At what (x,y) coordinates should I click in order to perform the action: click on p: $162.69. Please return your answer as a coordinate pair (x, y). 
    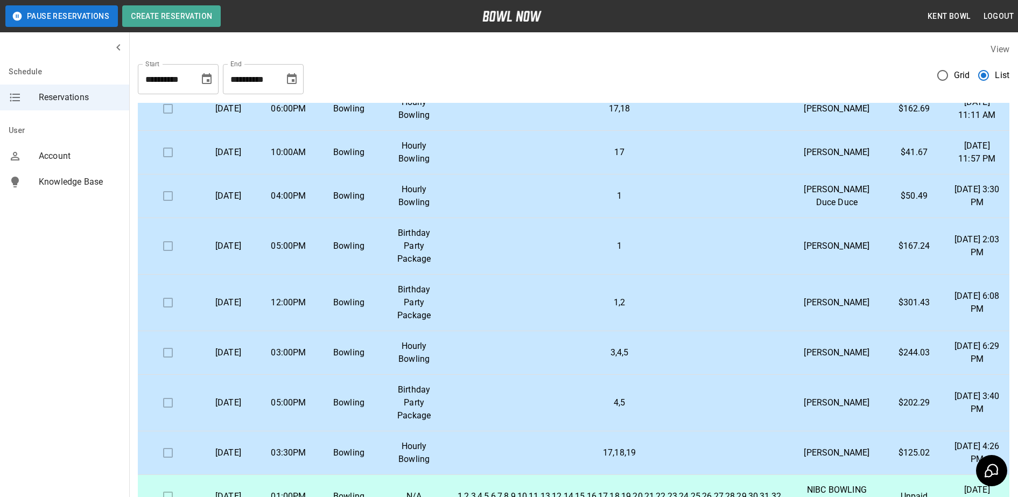
    Looking at the image, I should click on (915, 109).